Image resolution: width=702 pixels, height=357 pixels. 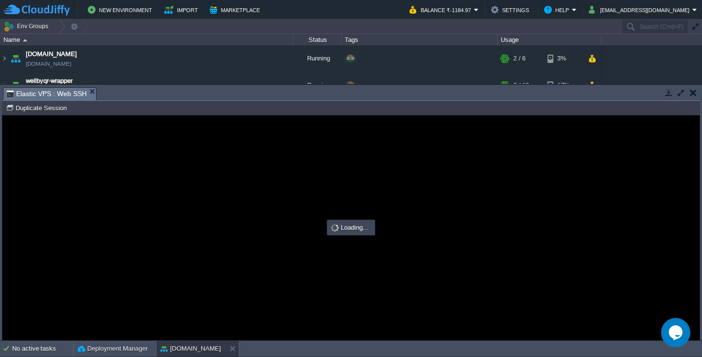 I want to click on div: Usage, so click(x=550, y=40).